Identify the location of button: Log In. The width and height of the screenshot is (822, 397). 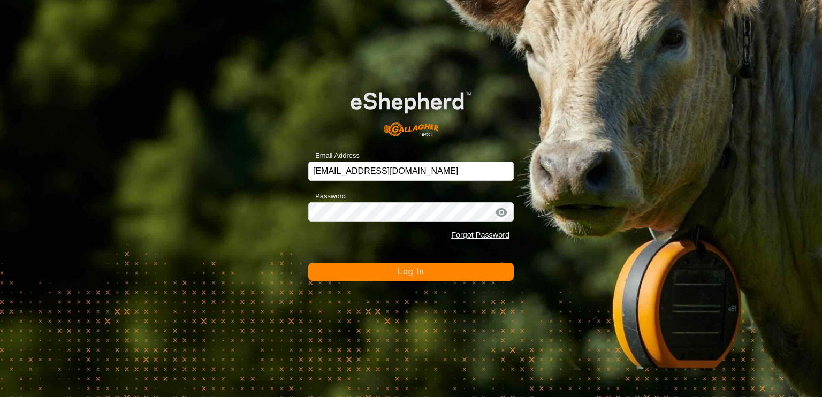
(411, 272).